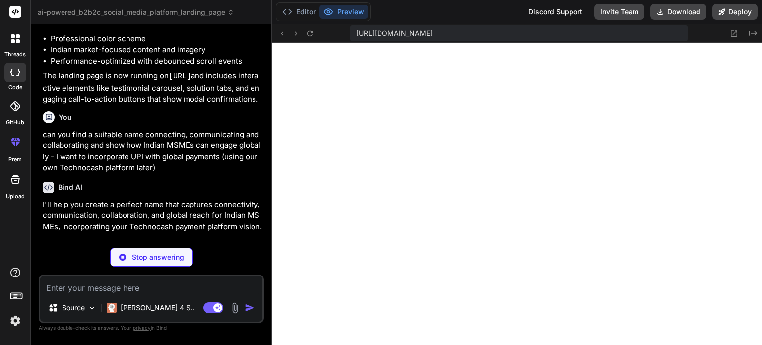  I want to click on label: Upload, so click(15, 196).